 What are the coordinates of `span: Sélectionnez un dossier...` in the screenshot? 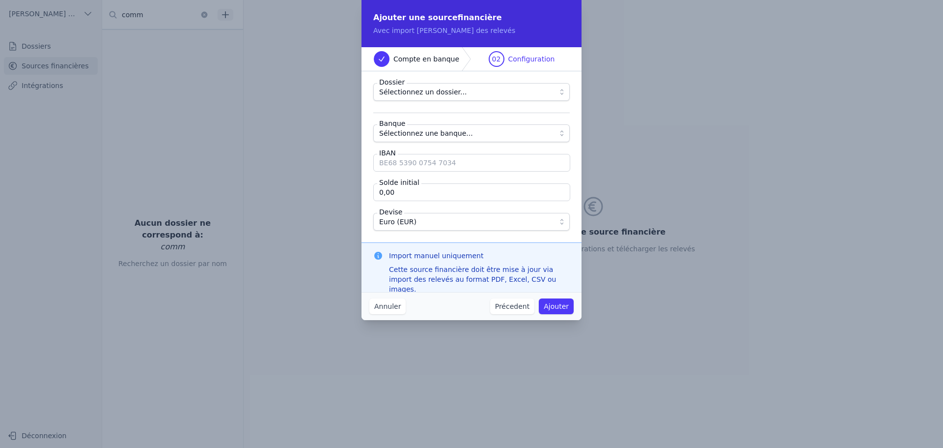 It's located at (423, 92).